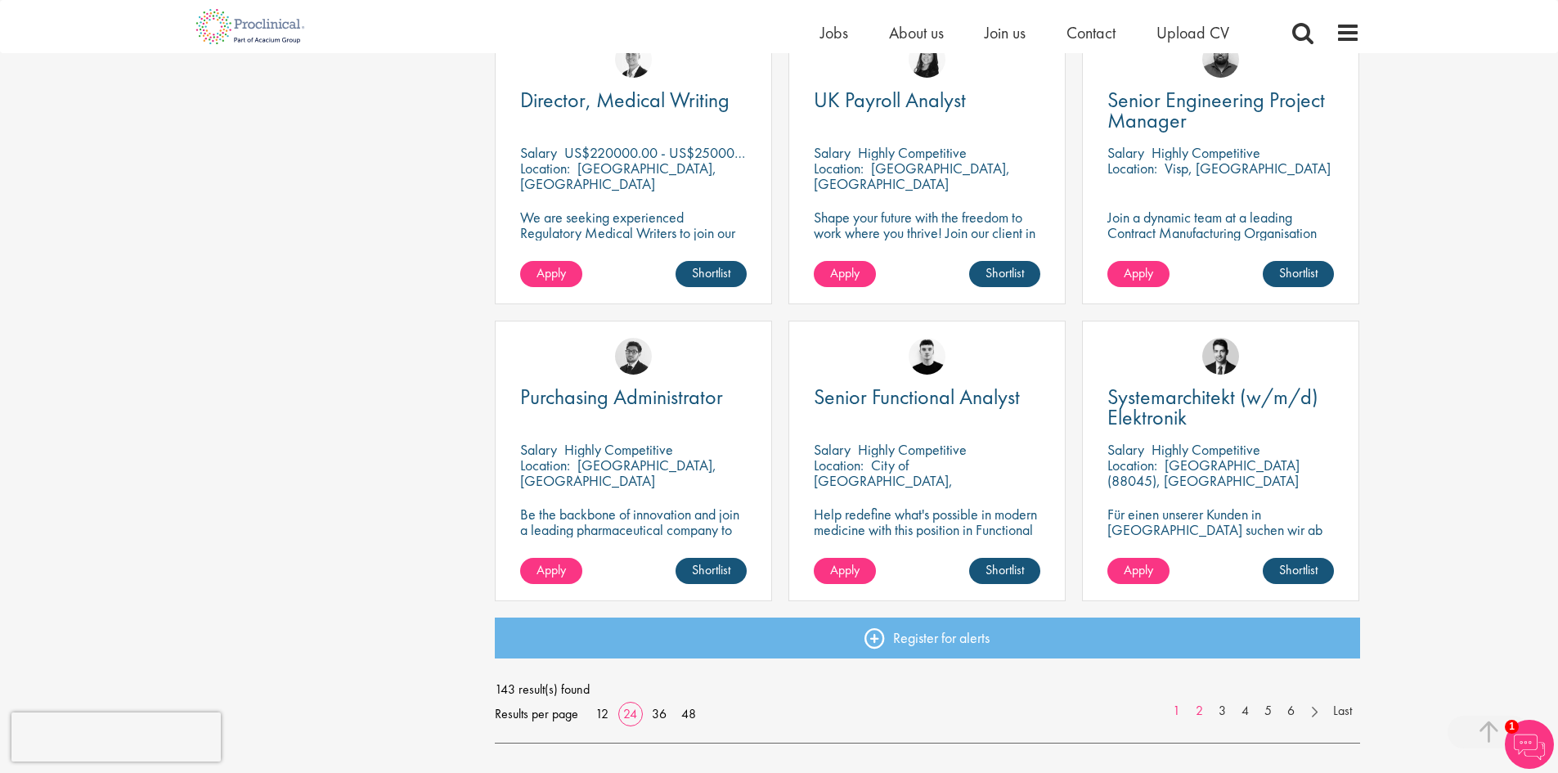  I want to click on p: Join a dynamic team at a leading Contract Manufacturing Organisation (CMO) and contribute to grou..., so click(1221, 248).